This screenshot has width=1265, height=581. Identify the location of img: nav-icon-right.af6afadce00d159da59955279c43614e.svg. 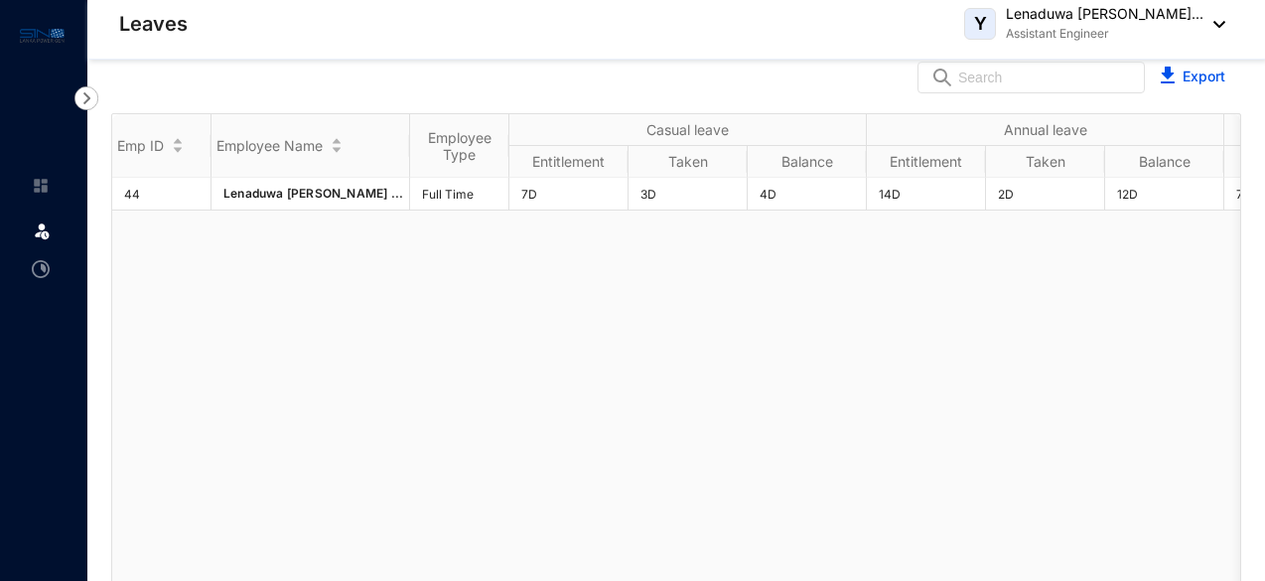
(86, 98).